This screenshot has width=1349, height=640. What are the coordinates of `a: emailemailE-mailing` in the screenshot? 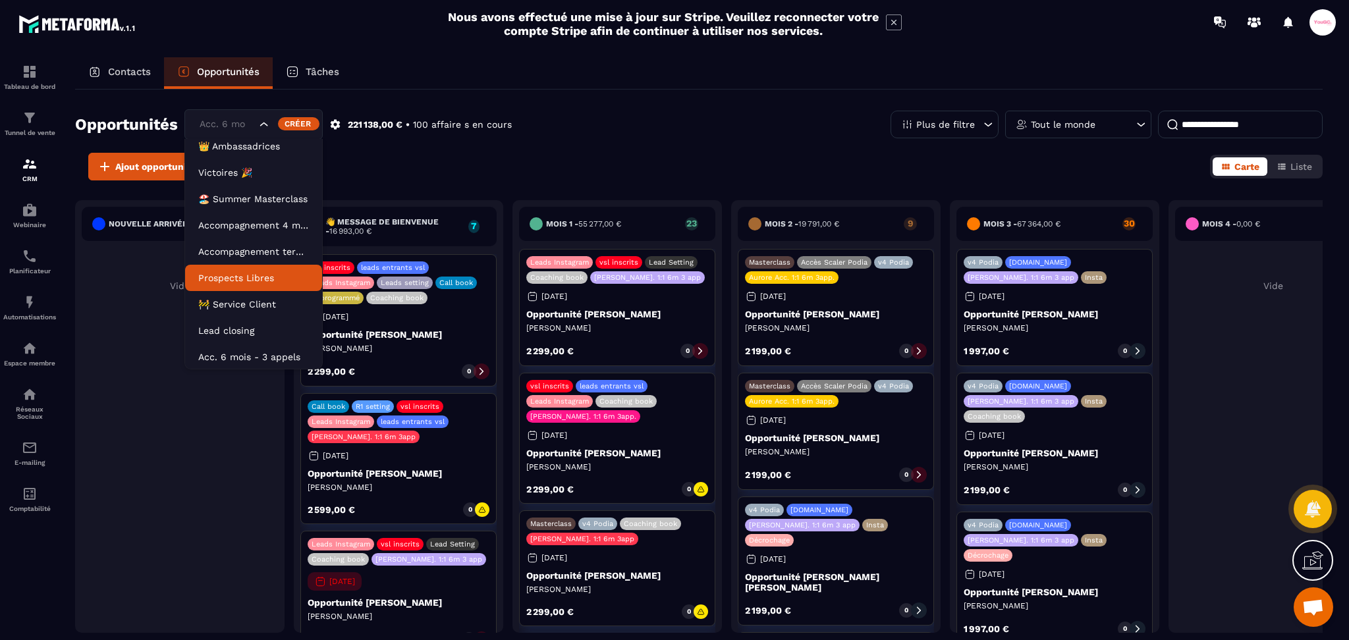 It's located at (30, 453).